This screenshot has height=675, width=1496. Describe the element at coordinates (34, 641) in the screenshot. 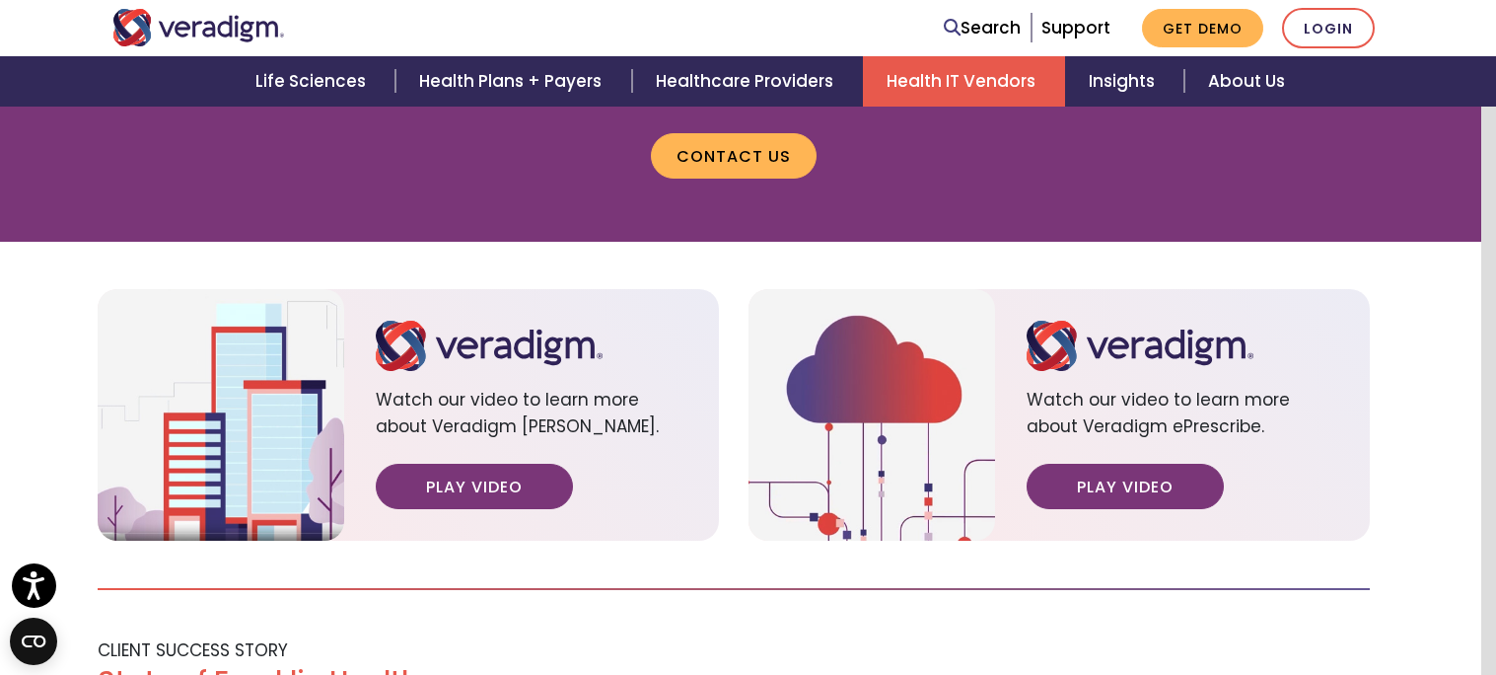

I see `button: Open CMP widget` at that location.